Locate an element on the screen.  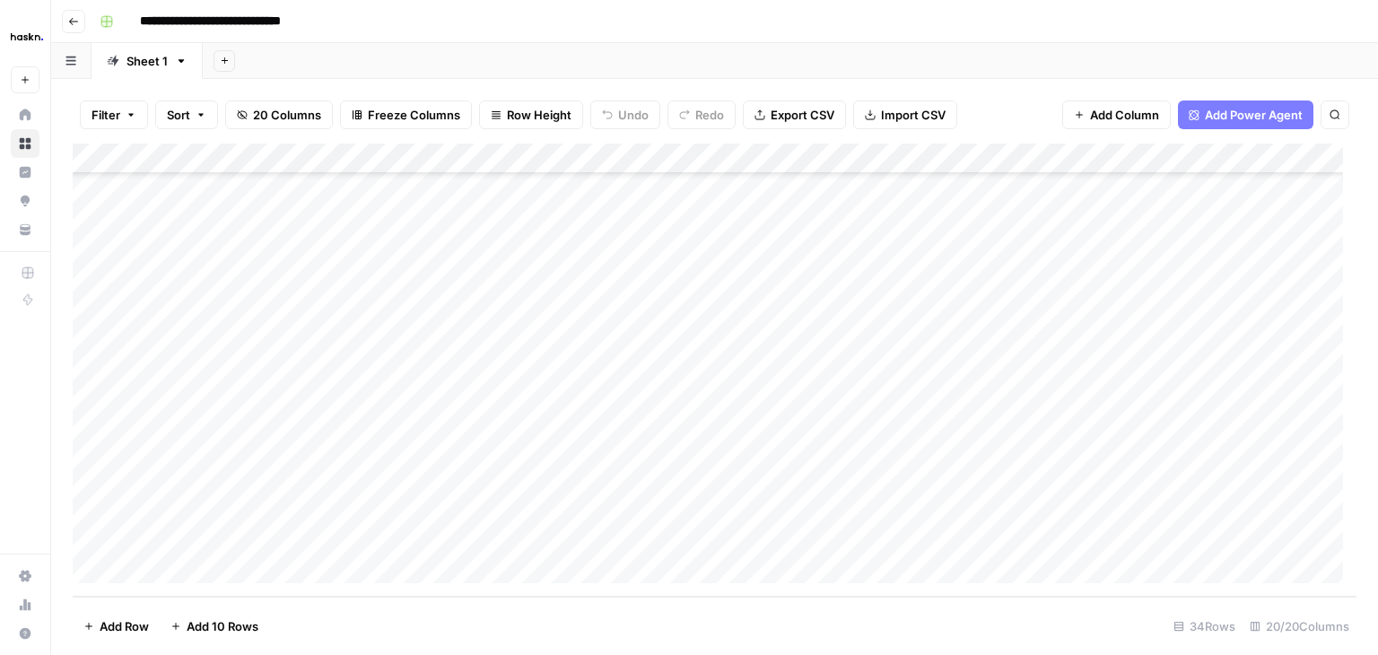
a: Usage is located at coordinates (25, 605).